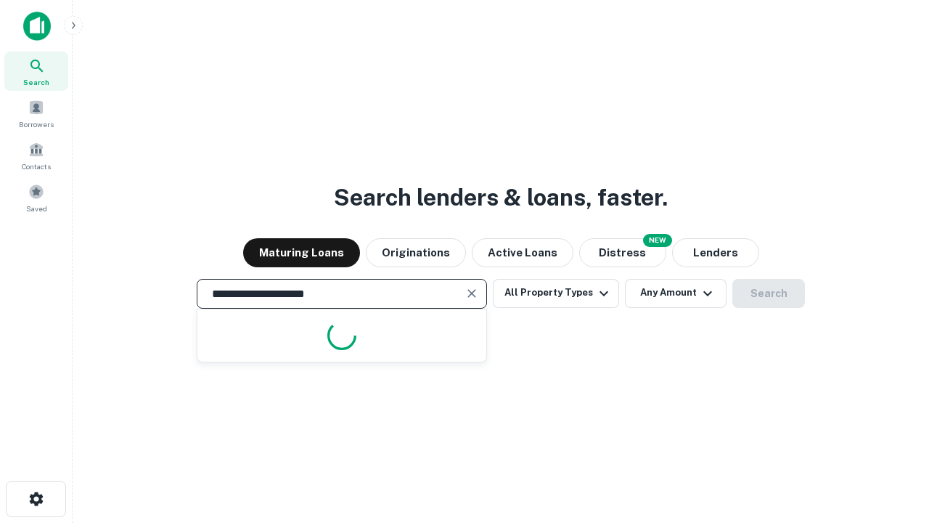 The width and height of the screenshot is (929, 523). Describe the element at coordinates (658, 240) in the screenshot. I see `div: NEW` at that location.